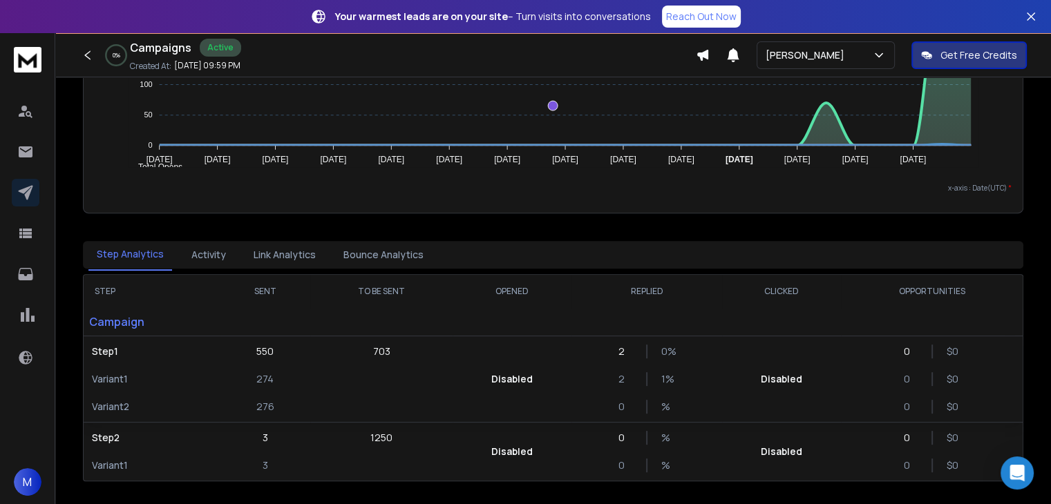 The image size is (1051, 504). I want to click on button: Bounce Analytics, so click(384, 255).